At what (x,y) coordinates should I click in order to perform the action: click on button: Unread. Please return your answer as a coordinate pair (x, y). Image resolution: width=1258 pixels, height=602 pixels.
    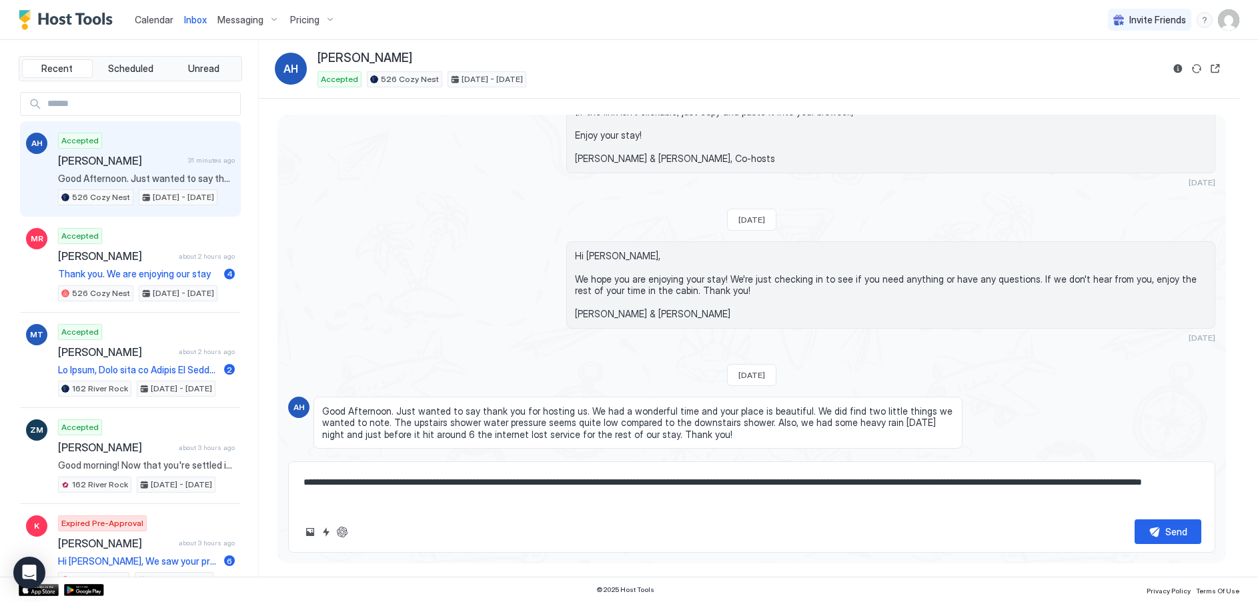
    Looking at the image, I should click on (203, 69).